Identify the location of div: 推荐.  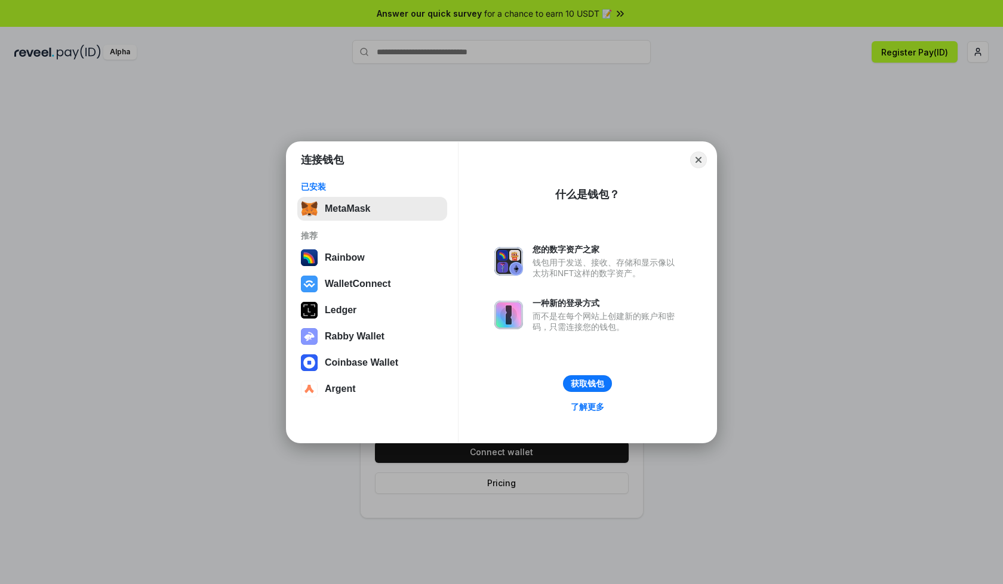
(372, 236).